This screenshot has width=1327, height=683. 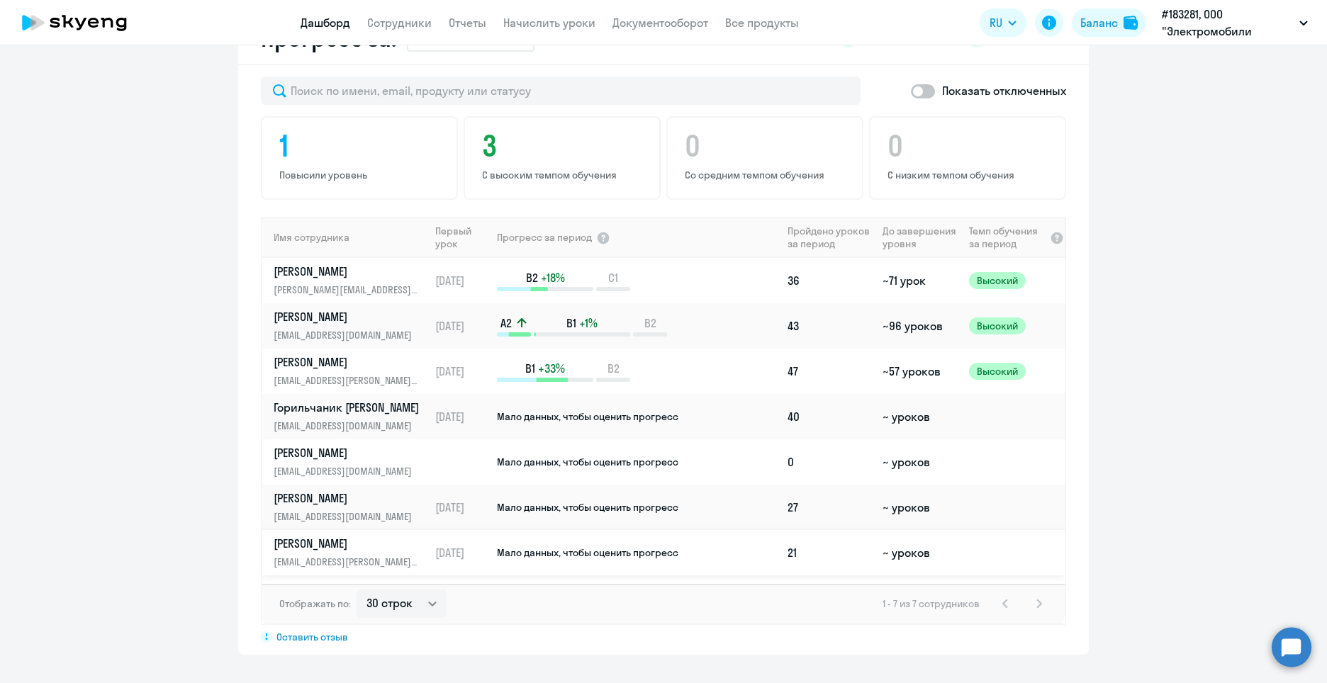 I want to click on td: 40, so click(x=829, y=417).